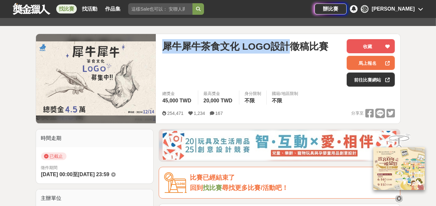 This screenshot has height=206, width=436. Describe the element at coordinates (280, 146) in the screenshot. I see `img: d4b53da7-80d9-4dd2-ac75-b85943ec9b32.jpg` at that location.